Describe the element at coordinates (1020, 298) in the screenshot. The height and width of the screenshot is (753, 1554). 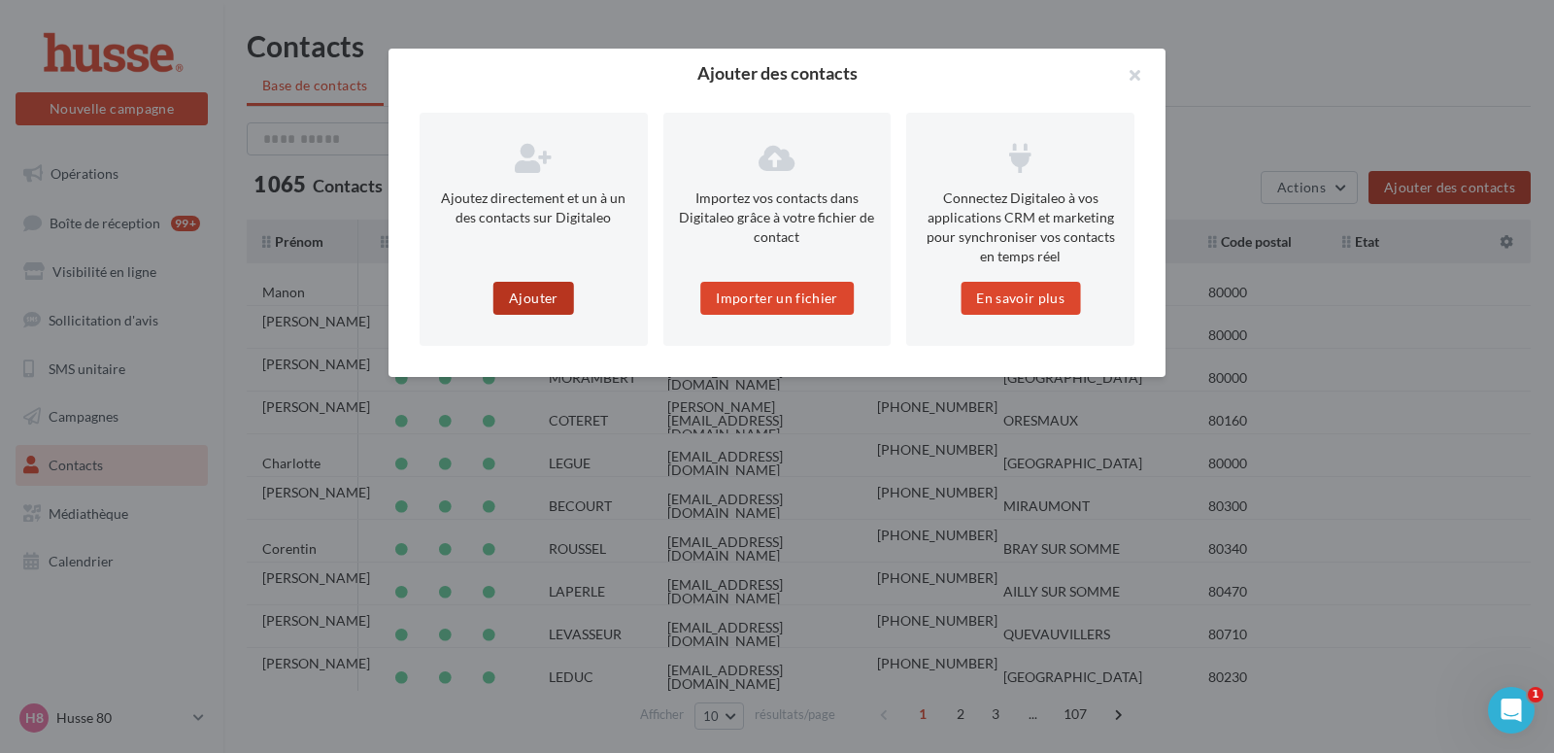
I see `button: En savoir plus` at that location.